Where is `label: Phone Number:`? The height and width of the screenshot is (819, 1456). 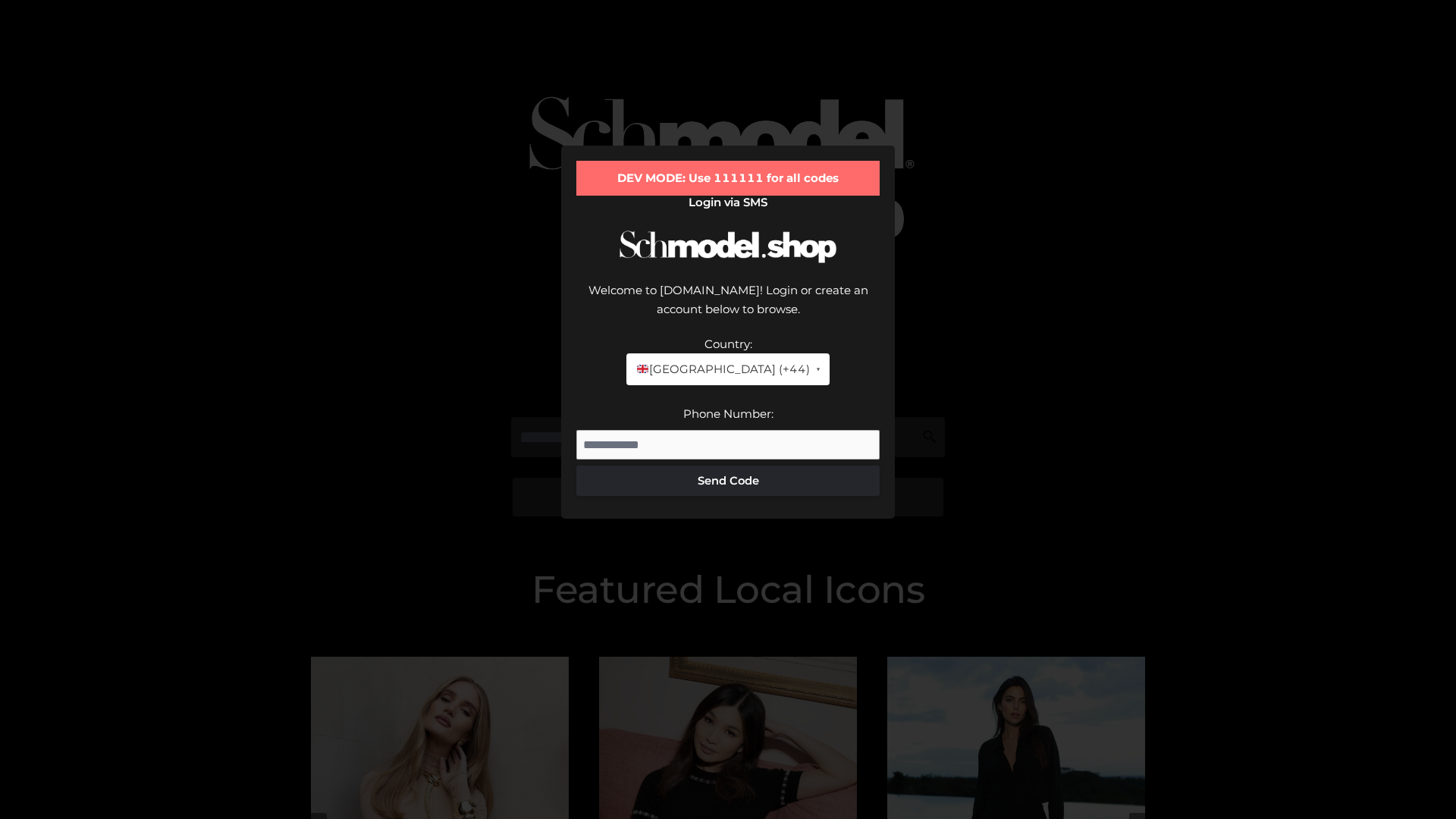
label: Phone Number: is located at coordinates (728, 413).